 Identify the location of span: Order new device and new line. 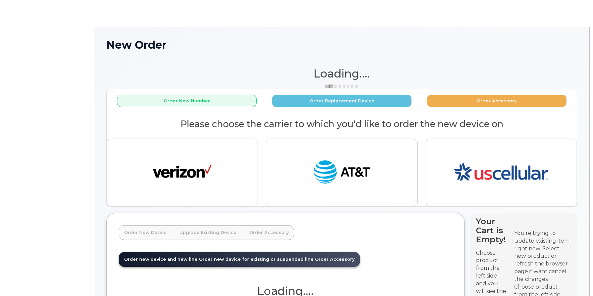
(161, 259).